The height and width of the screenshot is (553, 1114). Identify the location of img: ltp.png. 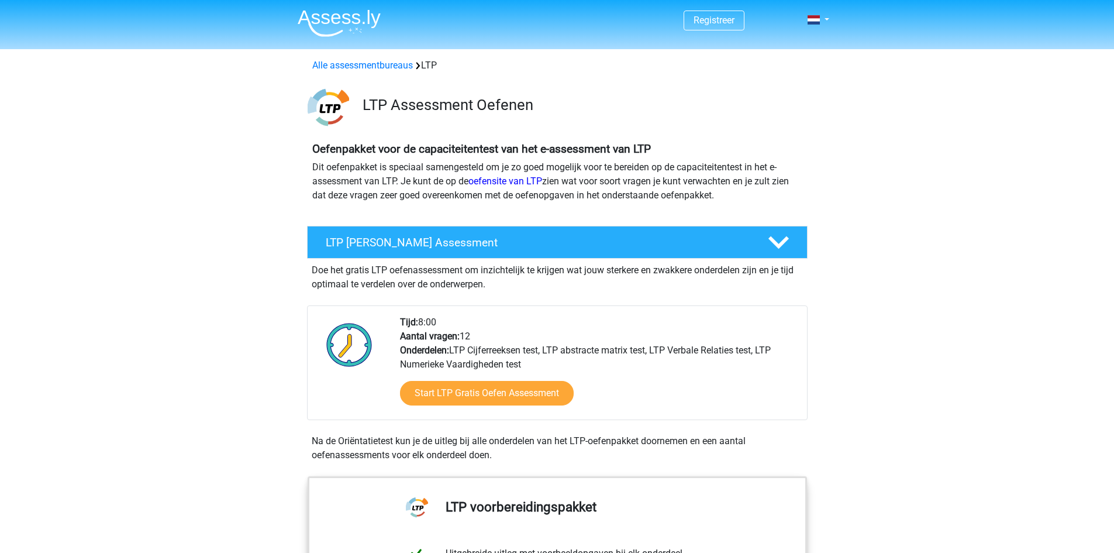
(328, 107).